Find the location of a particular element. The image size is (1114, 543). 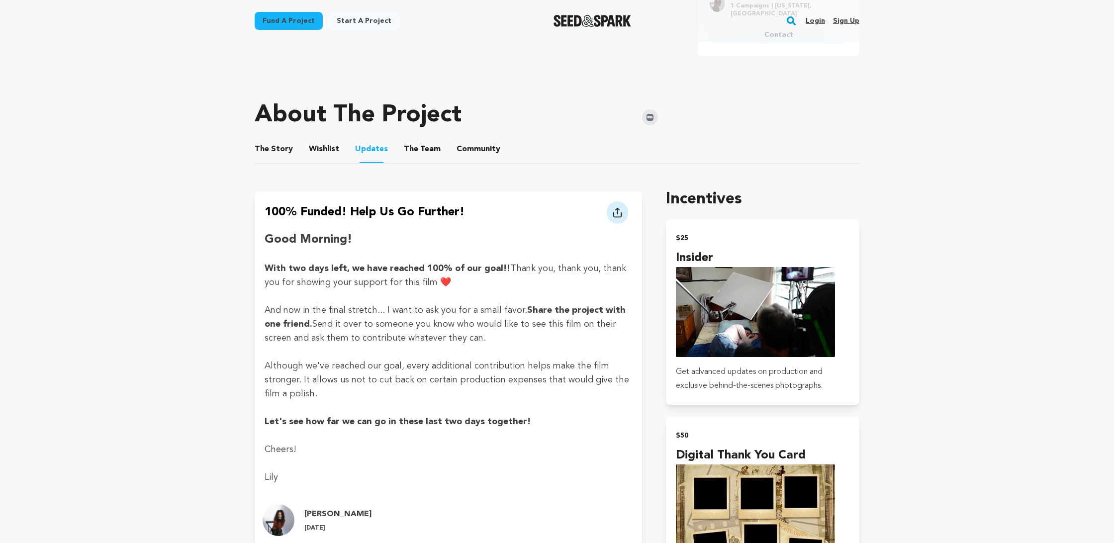

h2: $50 is located at coordinates (762, 436).